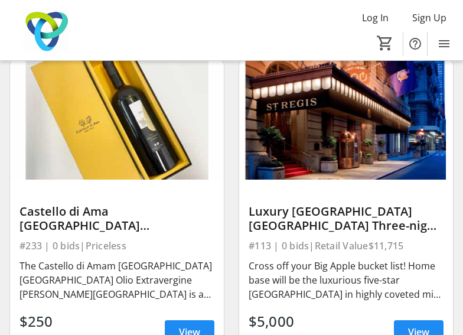 This screenshot has height=335, width=463. I want to click on div: $5,000, so click(276, 321).